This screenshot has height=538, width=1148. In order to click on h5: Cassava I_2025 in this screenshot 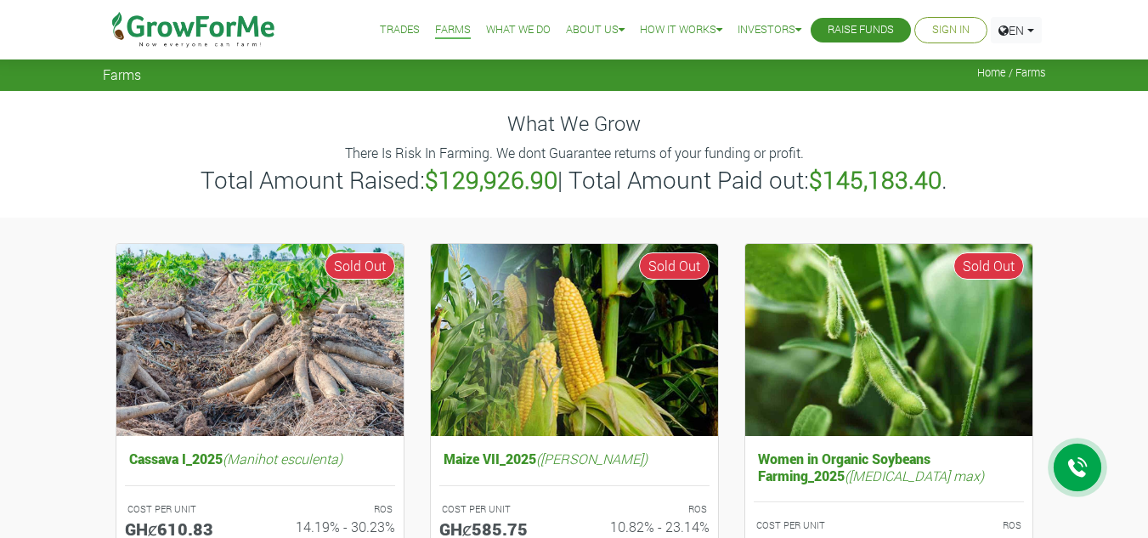, I will do `click(260, 458)`.